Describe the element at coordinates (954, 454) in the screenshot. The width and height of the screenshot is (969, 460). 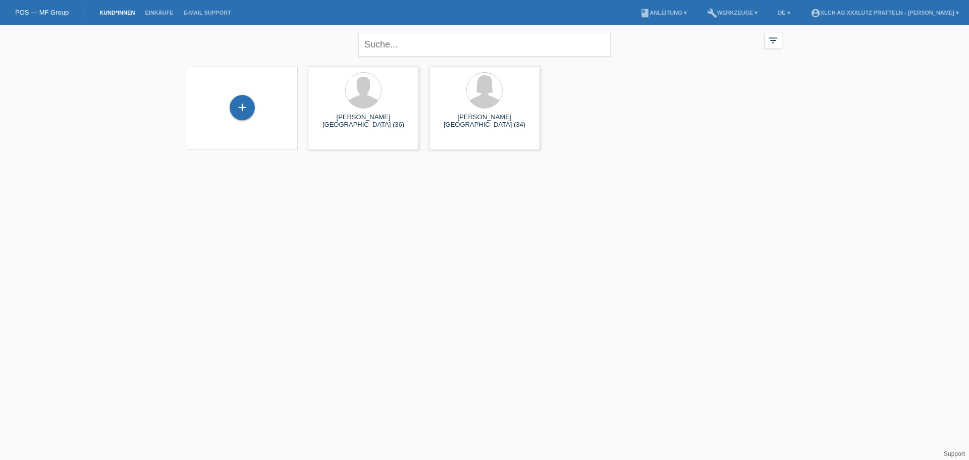
I see `a: Support` at that location.